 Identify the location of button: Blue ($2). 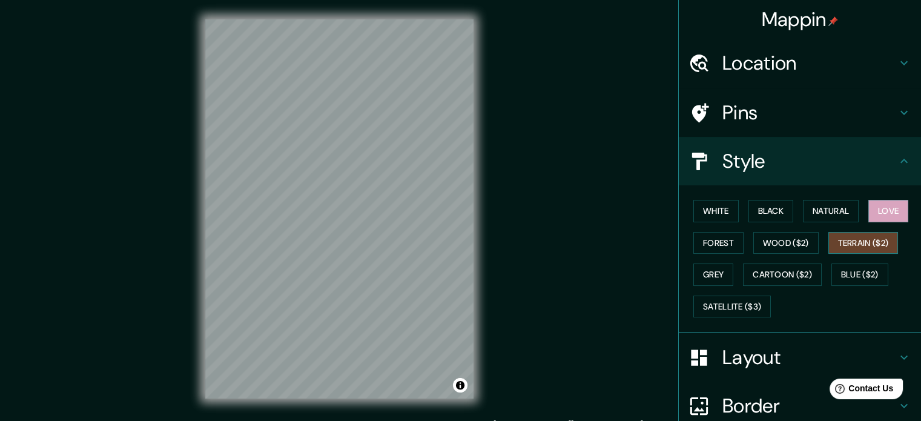
(859, 274).